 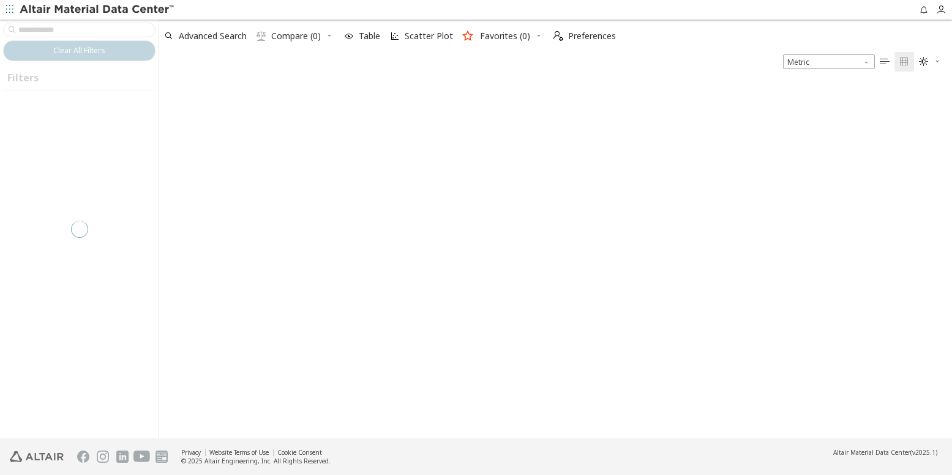 What do you see at coordinates (885, 453) in the screenshot?
I see `div: (v2025.1)` at bounding box center [885, 453].